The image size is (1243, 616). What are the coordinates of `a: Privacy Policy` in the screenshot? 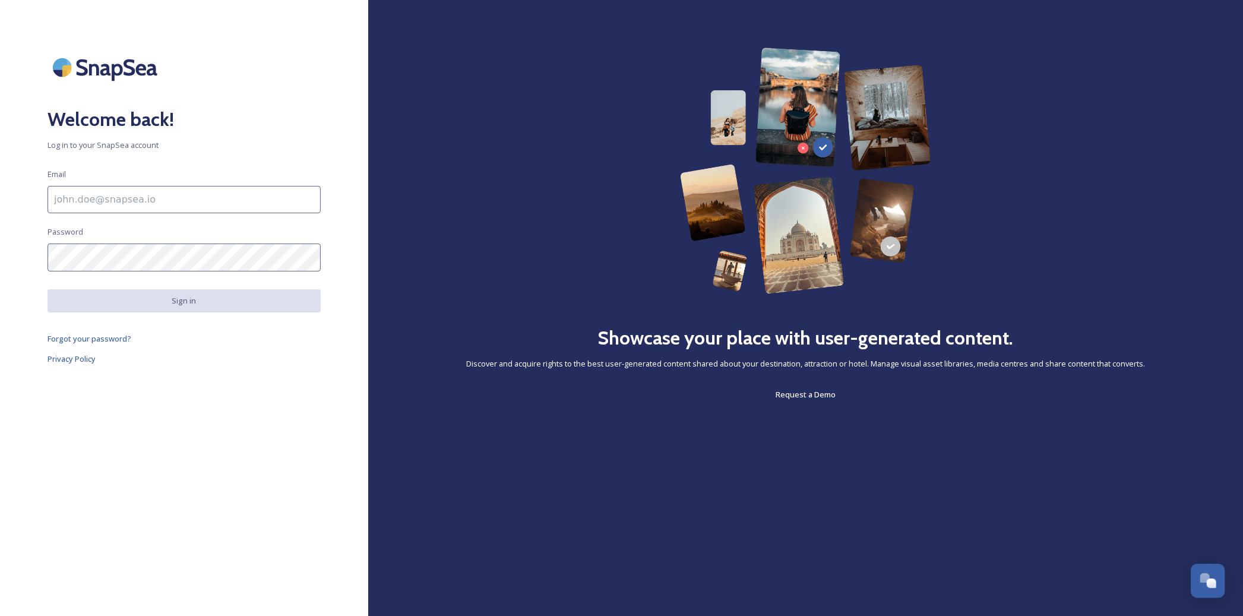 It's located at (184, 359).